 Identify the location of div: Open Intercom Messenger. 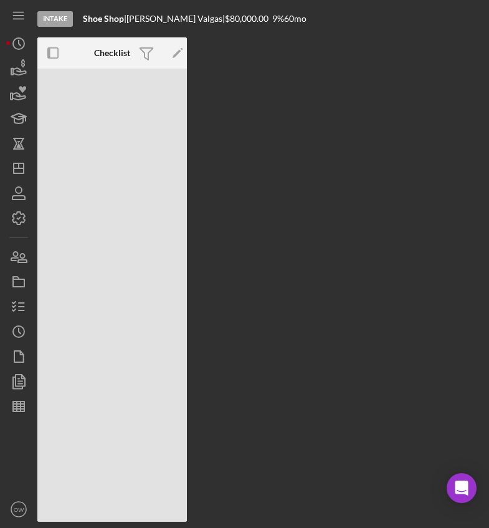
(462, 488).